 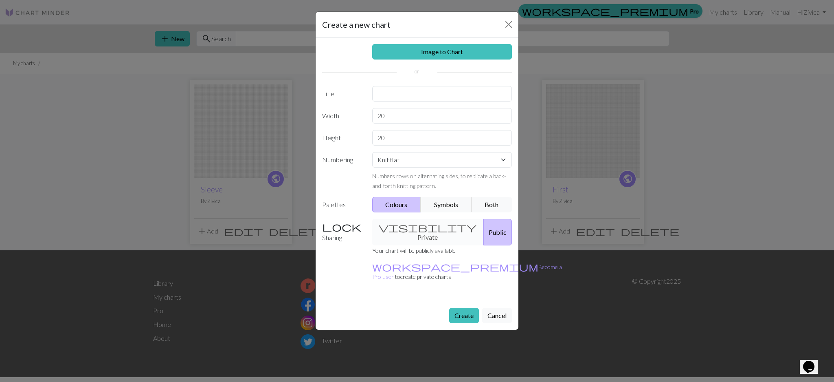 What do you see at coordinates (342, 116) in the screenshot?
I see `label: Width` at bounding box center [342, 116].